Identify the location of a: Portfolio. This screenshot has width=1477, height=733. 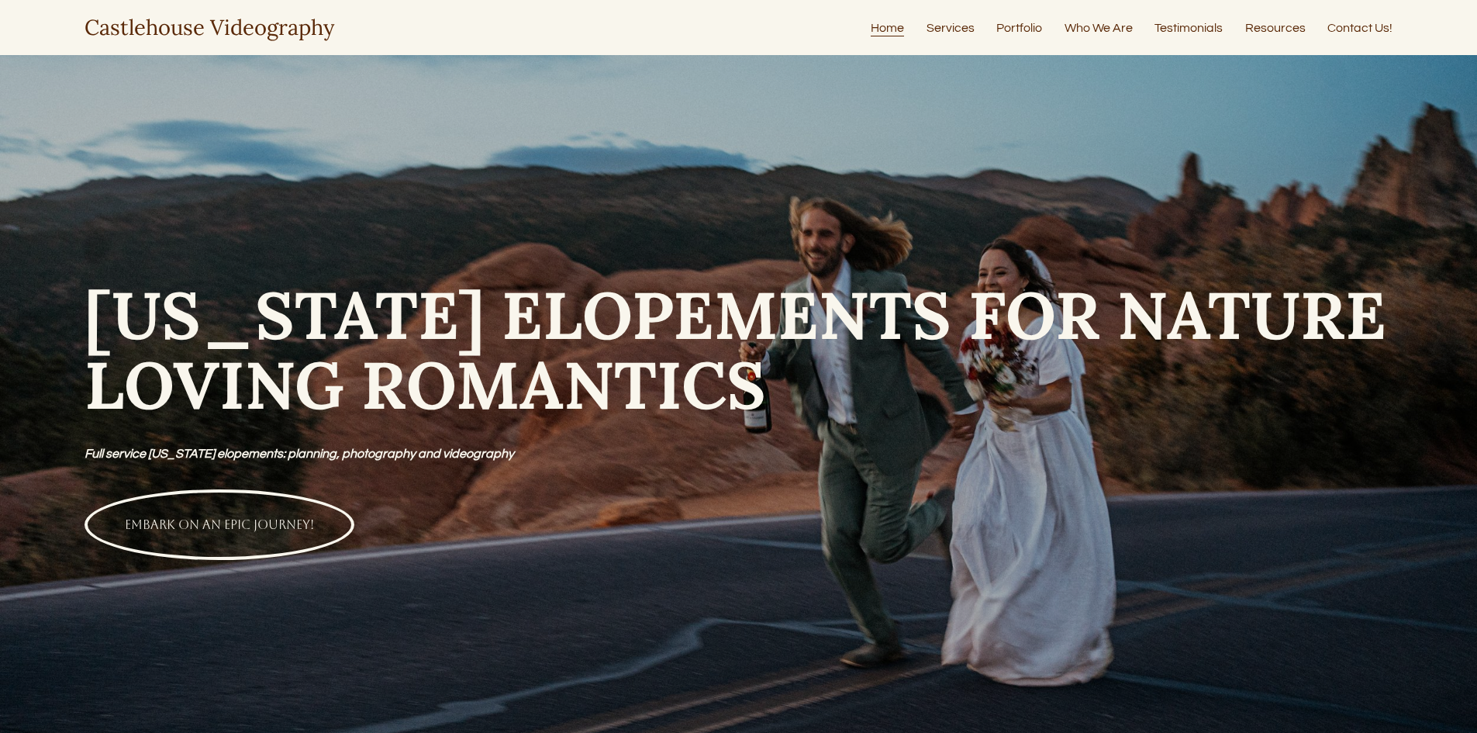
(1019, 27).